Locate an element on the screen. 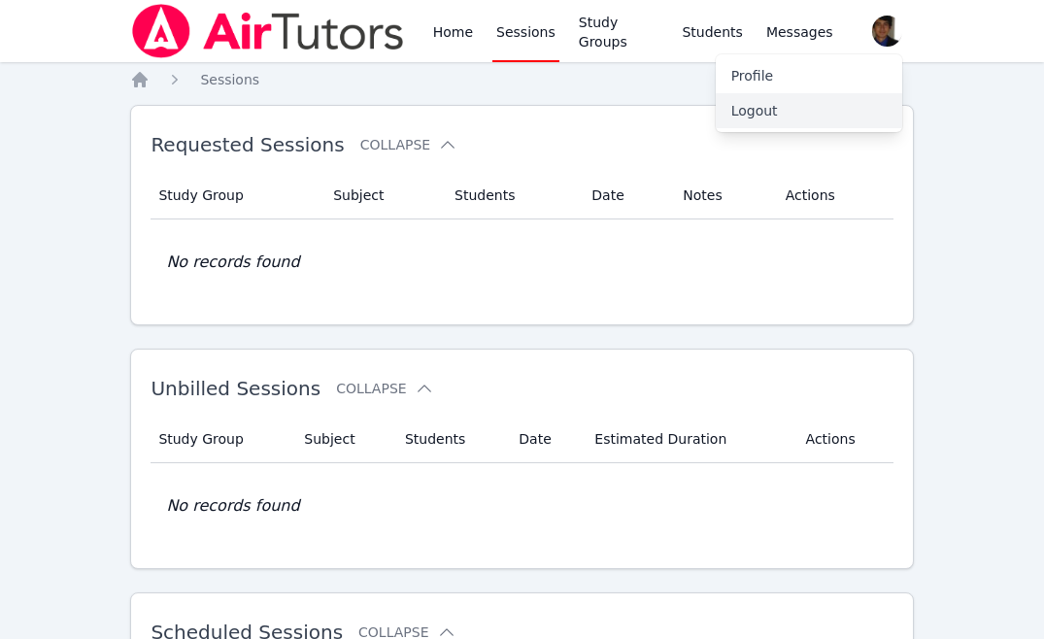 This screenshot has height=639, width=1044. span: Requested Sessions is located at coordinates (247, 145).